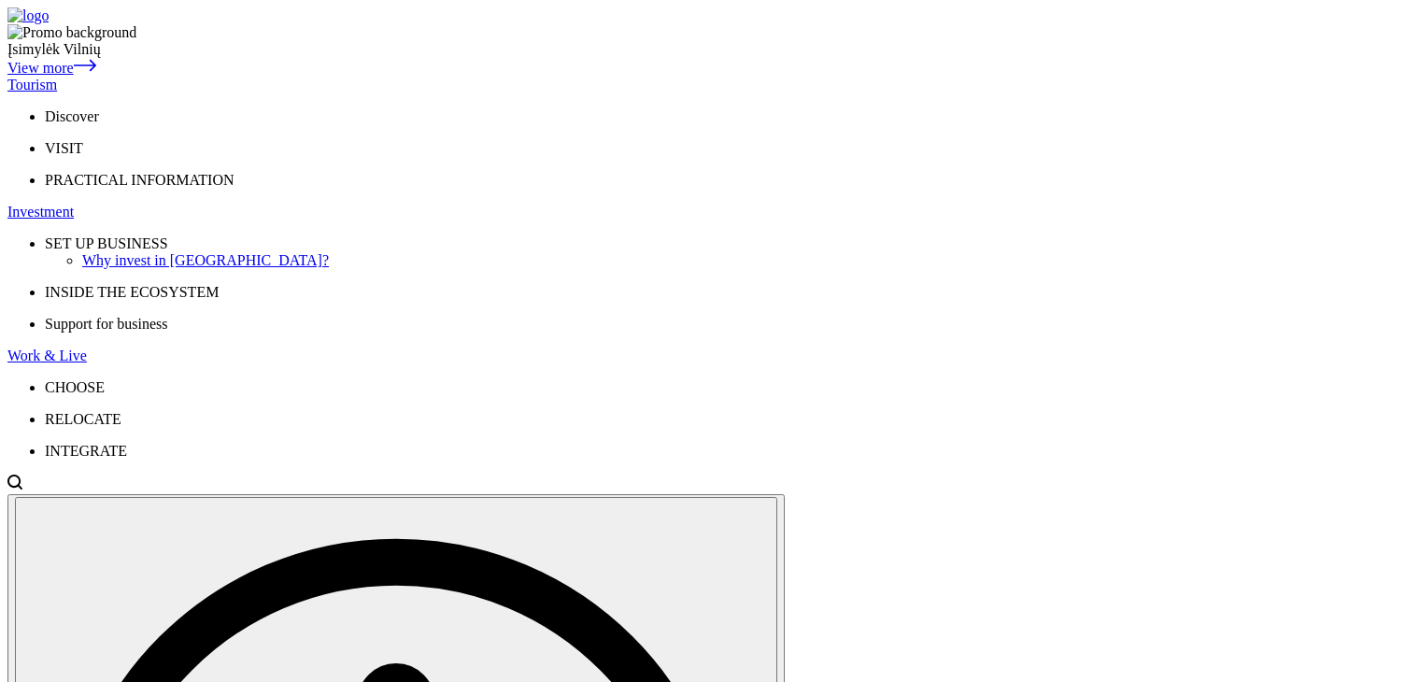 The image size is (1406, 682). I want to click on a: View more, so click(51, 67).